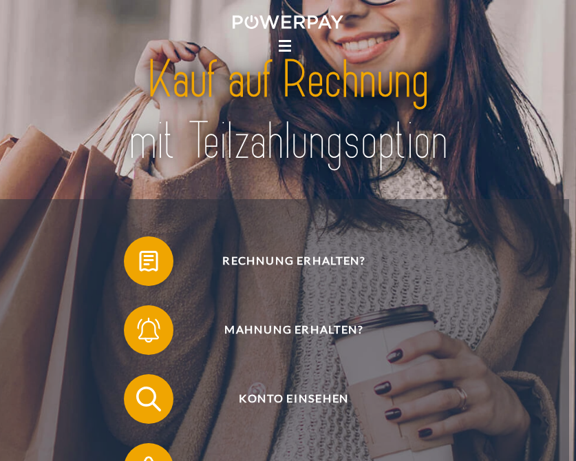 This screenshot has width=576, height=461. I want to click on img: qb_bell.svg, so click(148, 330).